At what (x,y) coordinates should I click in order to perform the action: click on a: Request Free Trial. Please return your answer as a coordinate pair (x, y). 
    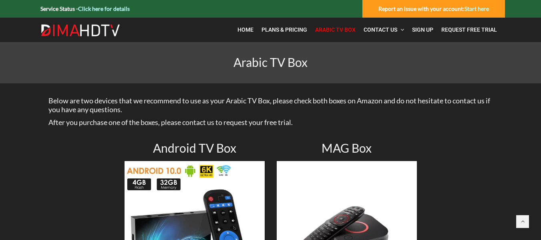
    Looking at the image, I should click on (469, 30).